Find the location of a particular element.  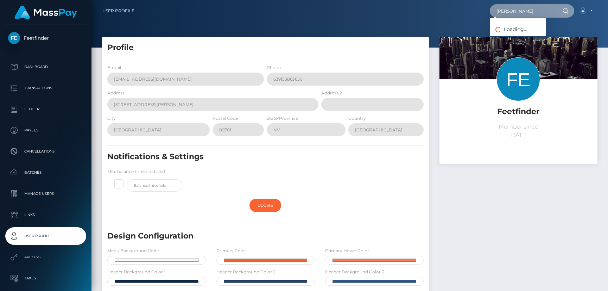

label: Header Background Color 2 is located at coordinates (246, 272).